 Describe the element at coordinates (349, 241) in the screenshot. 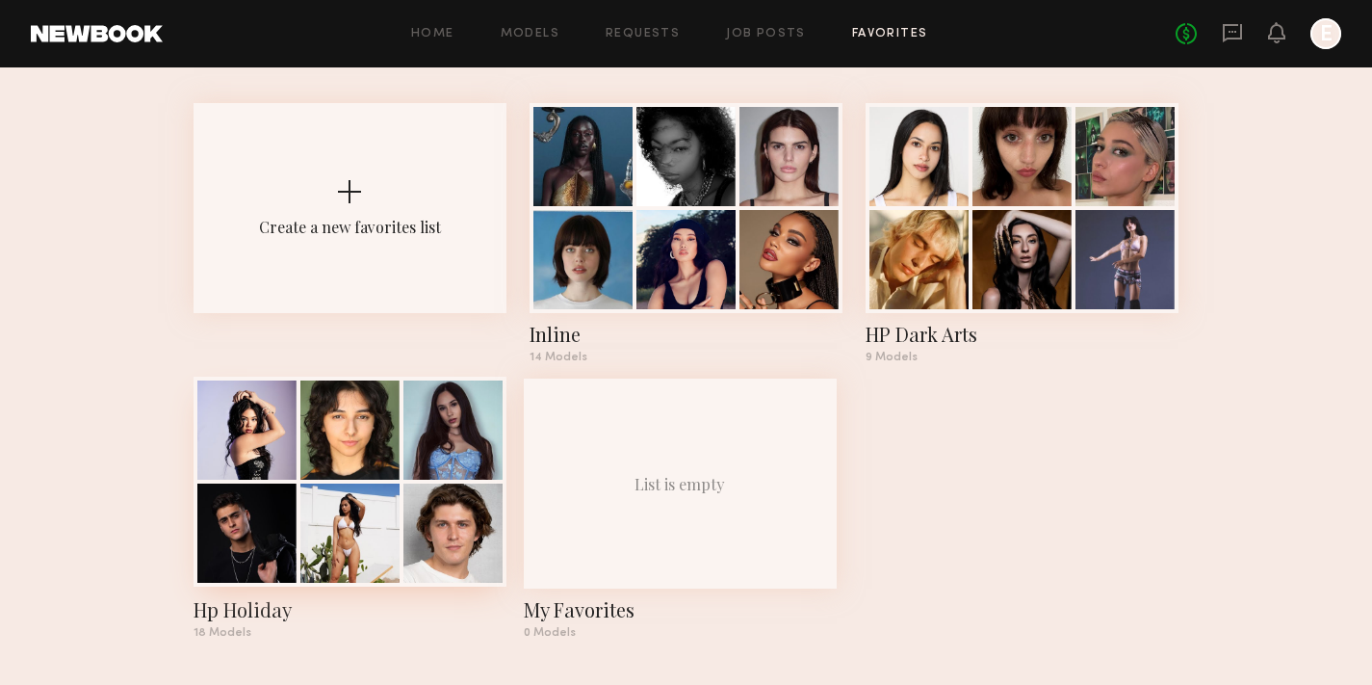

I see `button: Create a new favorites list` at that location.